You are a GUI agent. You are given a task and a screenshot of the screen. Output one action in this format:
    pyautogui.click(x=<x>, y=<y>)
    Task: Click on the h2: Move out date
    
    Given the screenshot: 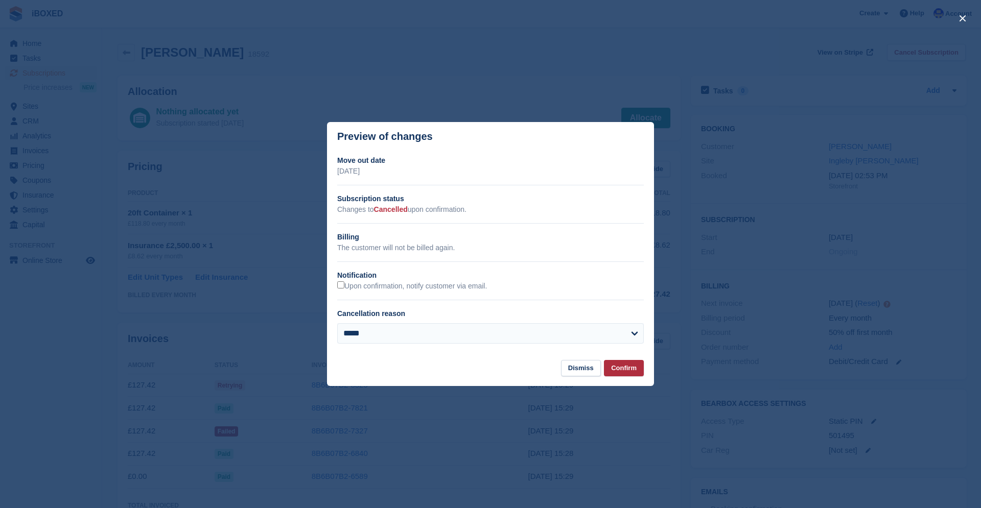 What is the action you would take?
    pyautogui.click(x=490, y=160)
    